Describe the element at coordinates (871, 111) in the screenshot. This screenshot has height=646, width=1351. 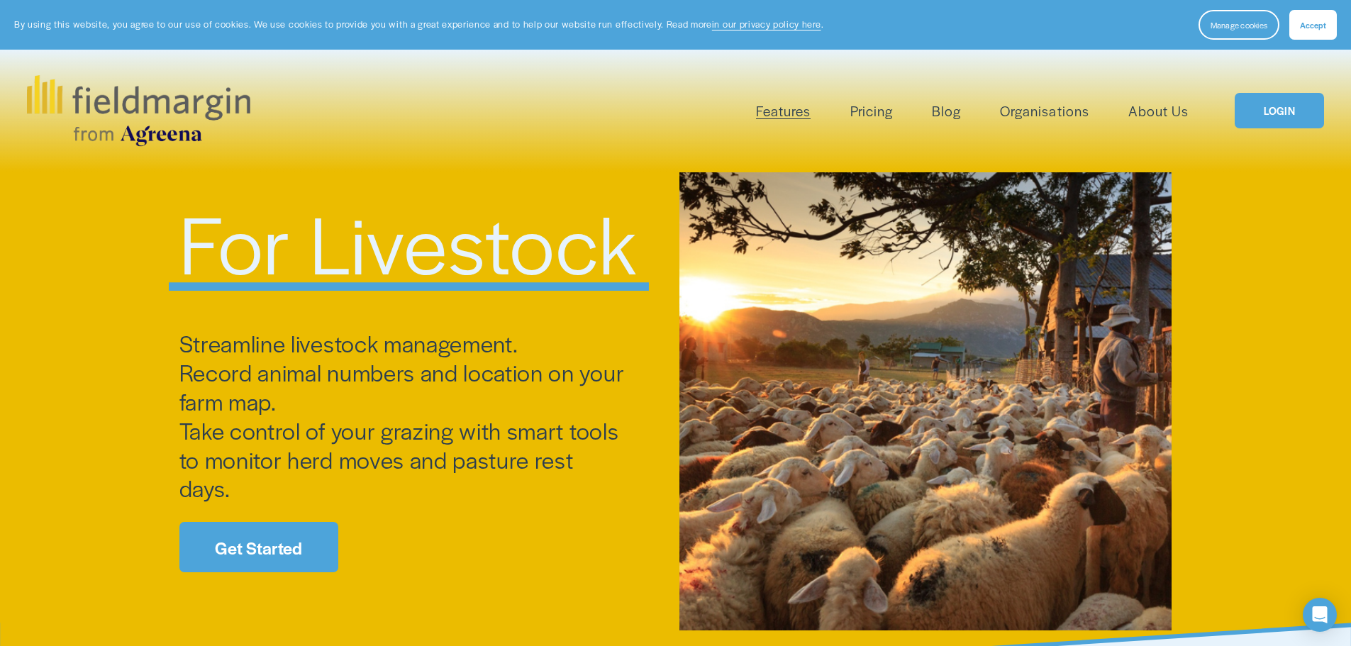
I see `a: Pricing` at that location.